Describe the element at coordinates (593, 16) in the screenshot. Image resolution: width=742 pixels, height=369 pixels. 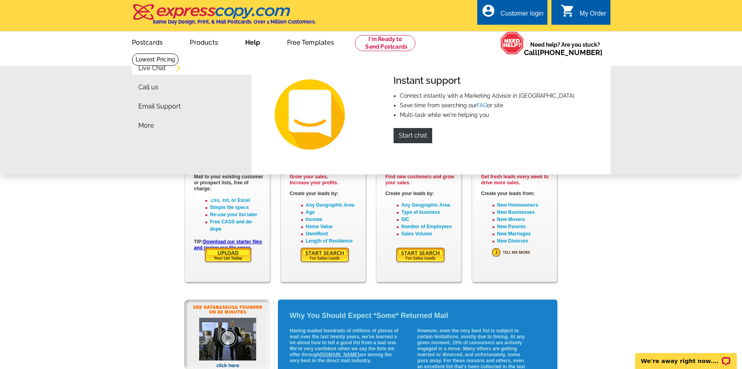
I see `div: My Order` at that location.